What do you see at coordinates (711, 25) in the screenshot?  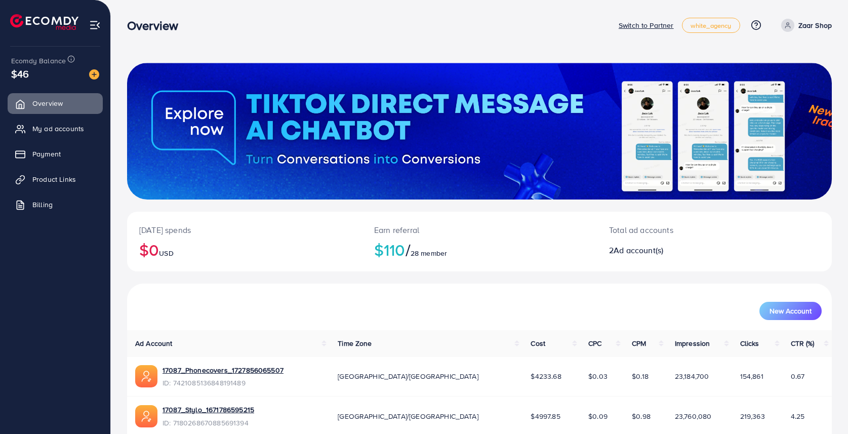 I see `a: white_agency` at bounding box center [711, 25].